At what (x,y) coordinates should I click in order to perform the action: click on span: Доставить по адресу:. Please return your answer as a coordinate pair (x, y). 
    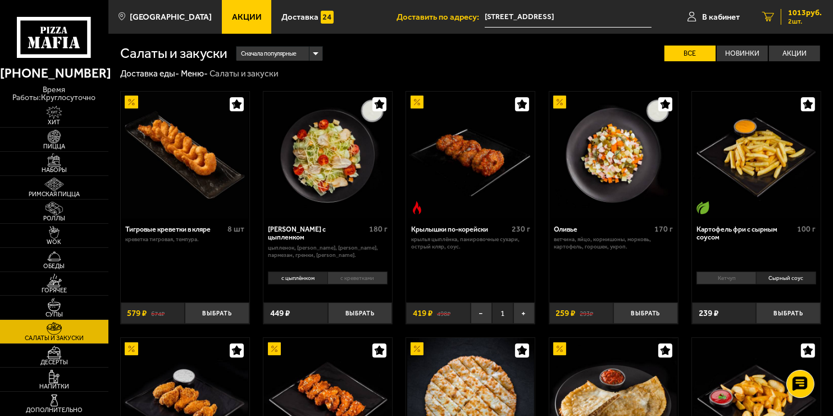
    Looking at the image, I should click on (440, 17).